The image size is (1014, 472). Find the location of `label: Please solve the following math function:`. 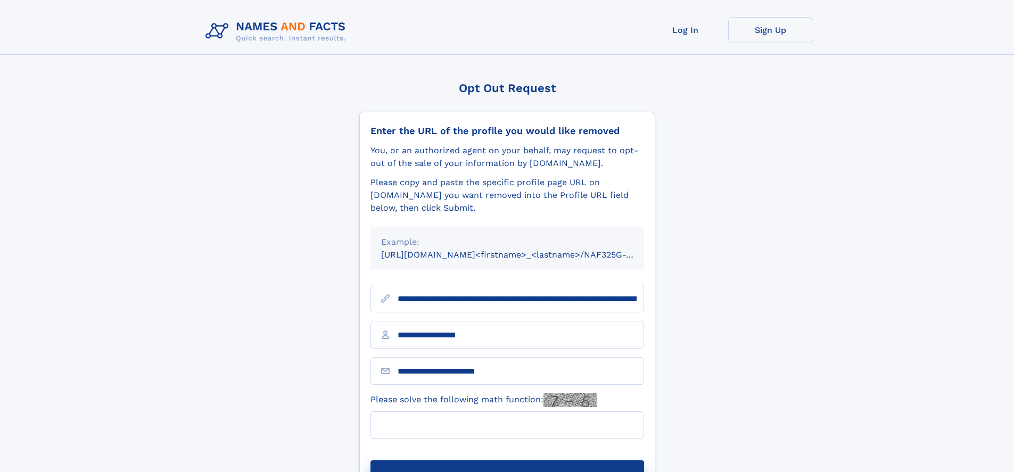

label: Please solve the following math function: is located at coordinates (483, 400).